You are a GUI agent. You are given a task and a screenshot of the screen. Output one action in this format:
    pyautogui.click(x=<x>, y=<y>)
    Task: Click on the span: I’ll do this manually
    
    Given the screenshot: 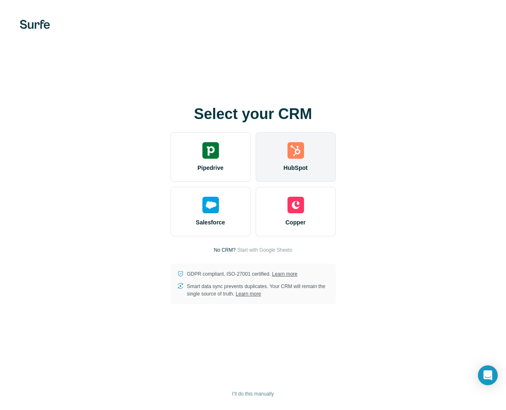 What is the action you would take?
    pyautogui.click(x=253, y=394)
    